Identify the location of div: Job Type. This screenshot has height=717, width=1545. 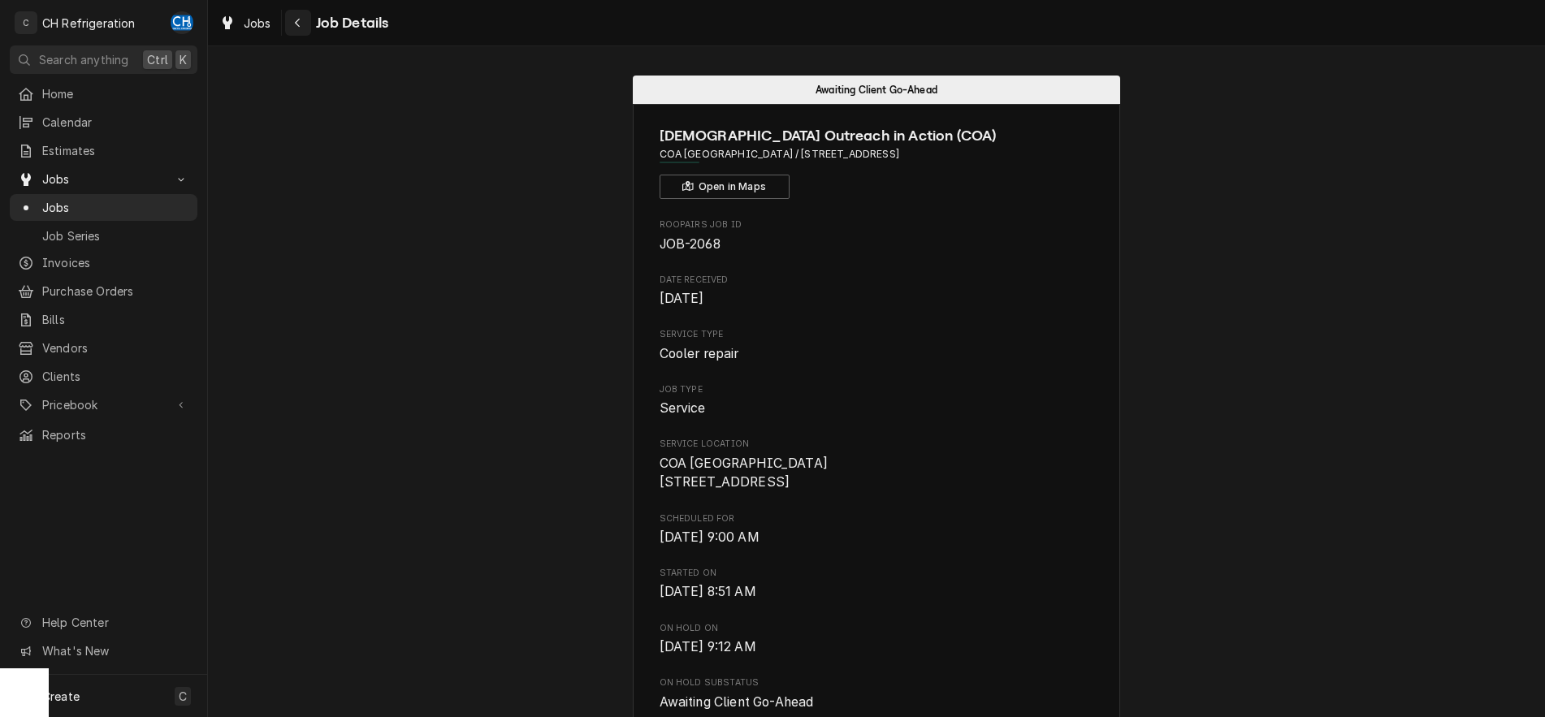
(876, 400).